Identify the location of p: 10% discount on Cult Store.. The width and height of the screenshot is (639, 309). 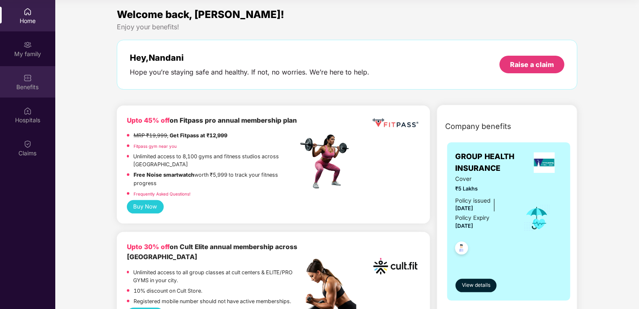
(168, 291).